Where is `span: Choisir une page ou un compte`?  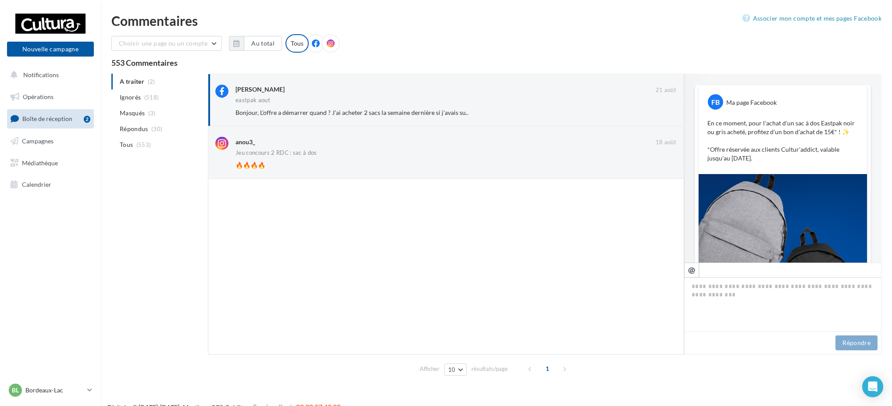
span: Choisir une page ou un compte is located at coordinates (163, 43).